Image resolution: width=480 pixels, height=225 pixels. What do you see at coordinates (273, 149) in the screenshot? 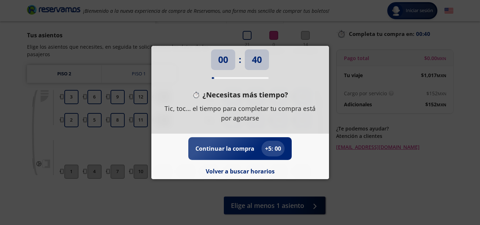
I see `p: + 5 : 00` at bounding box center [273, 149].